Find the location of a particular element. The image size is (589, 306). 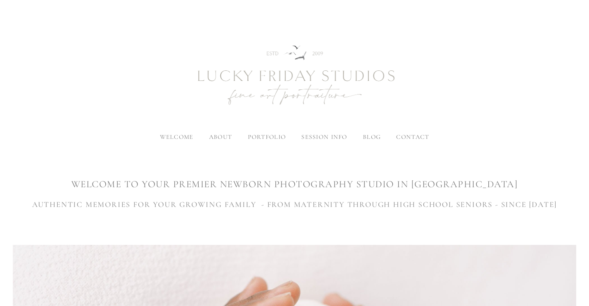

a: contact is located at coordinates (412, 137).